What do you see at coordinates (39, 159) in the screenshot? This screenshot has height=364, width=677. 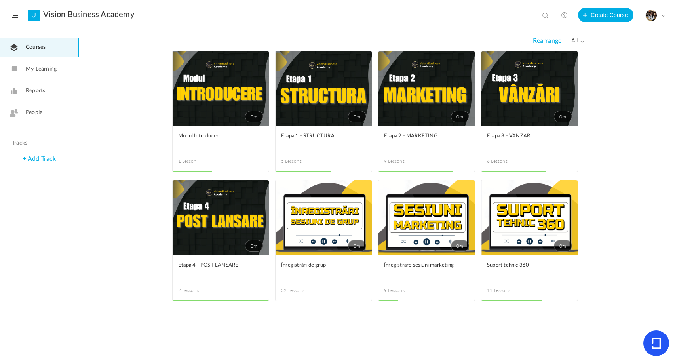 I see `a: + Add Track` at bounding box center [39, 159].